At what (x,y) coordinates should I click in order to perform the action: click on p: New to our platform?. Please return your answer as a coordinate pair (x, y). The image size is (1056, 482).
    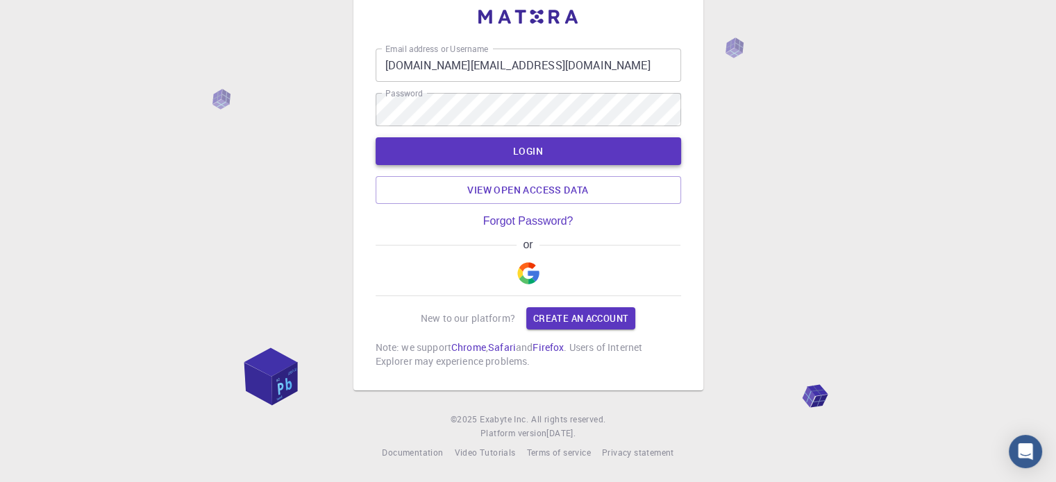
    Looking at the image, I should click on (468, 319).